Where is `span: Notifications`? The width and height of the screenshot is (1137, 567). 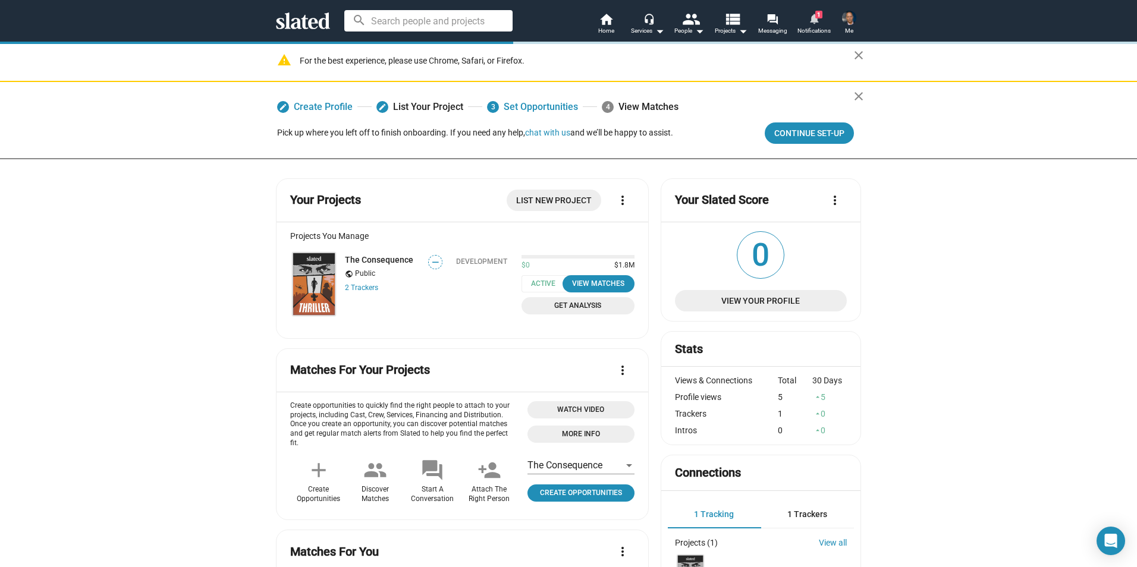
span: Notifications is located at coordinates (814, 31).